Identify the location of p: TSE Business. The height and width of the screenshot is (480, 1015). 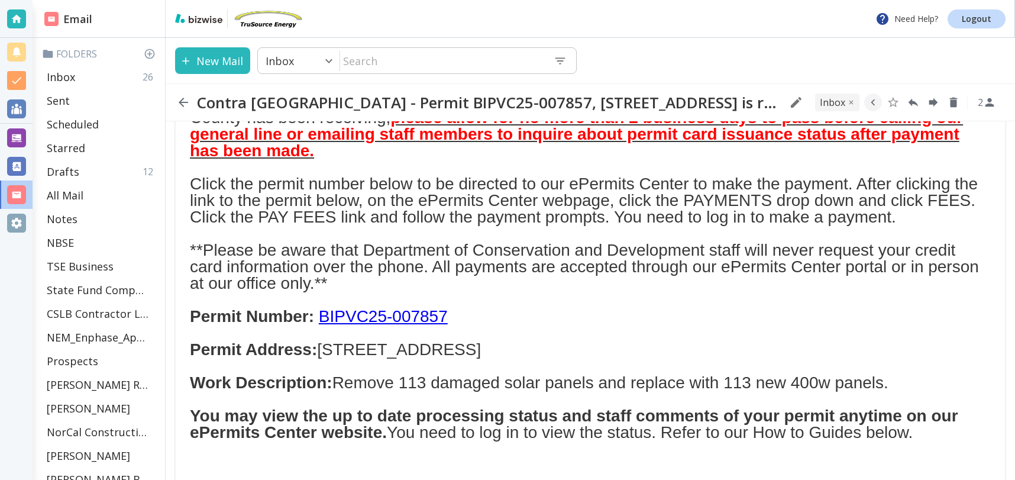
(80, 266).